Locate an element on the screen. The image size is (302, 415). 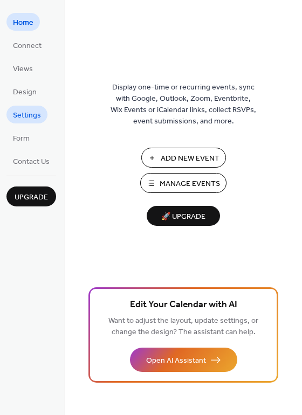
a: Connect is located at coordinates (27, 45).